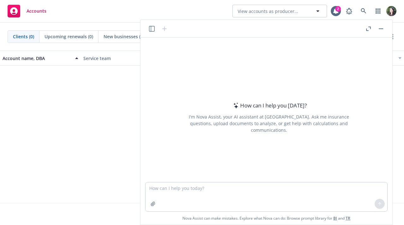  I want to click on button: Service team, so click(121, 58).